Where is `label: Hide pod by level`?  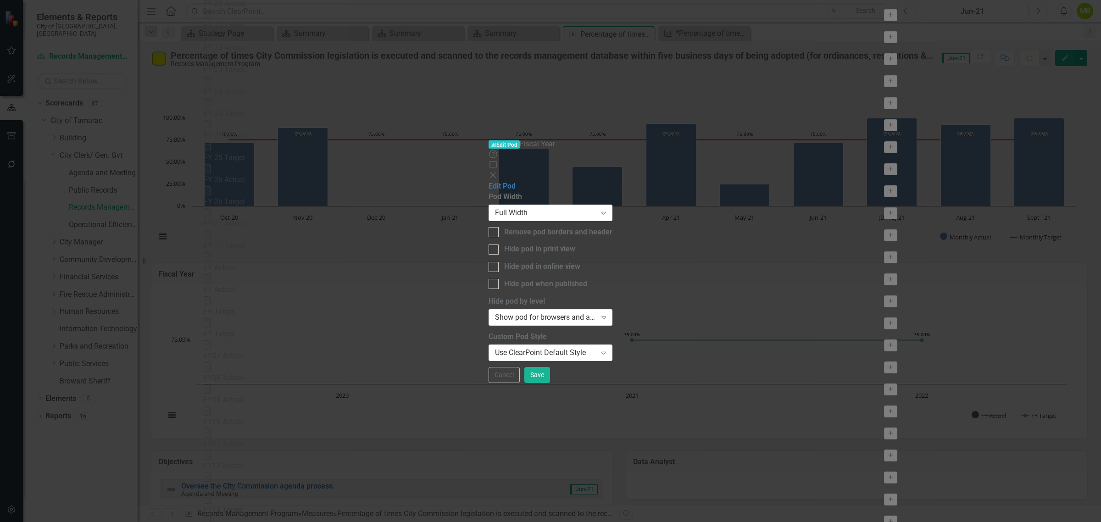
label: Hide pod by level is located at coordinates (550, 301).